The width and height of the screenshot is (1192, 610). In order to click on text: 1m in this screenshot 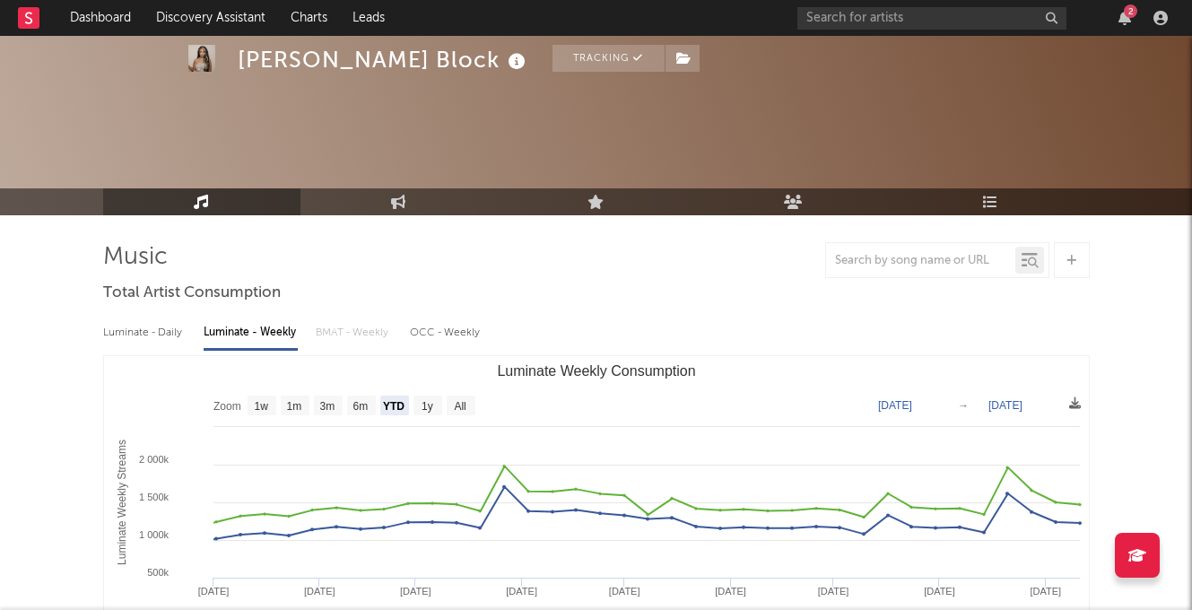, I will do `click(293, 406)`.